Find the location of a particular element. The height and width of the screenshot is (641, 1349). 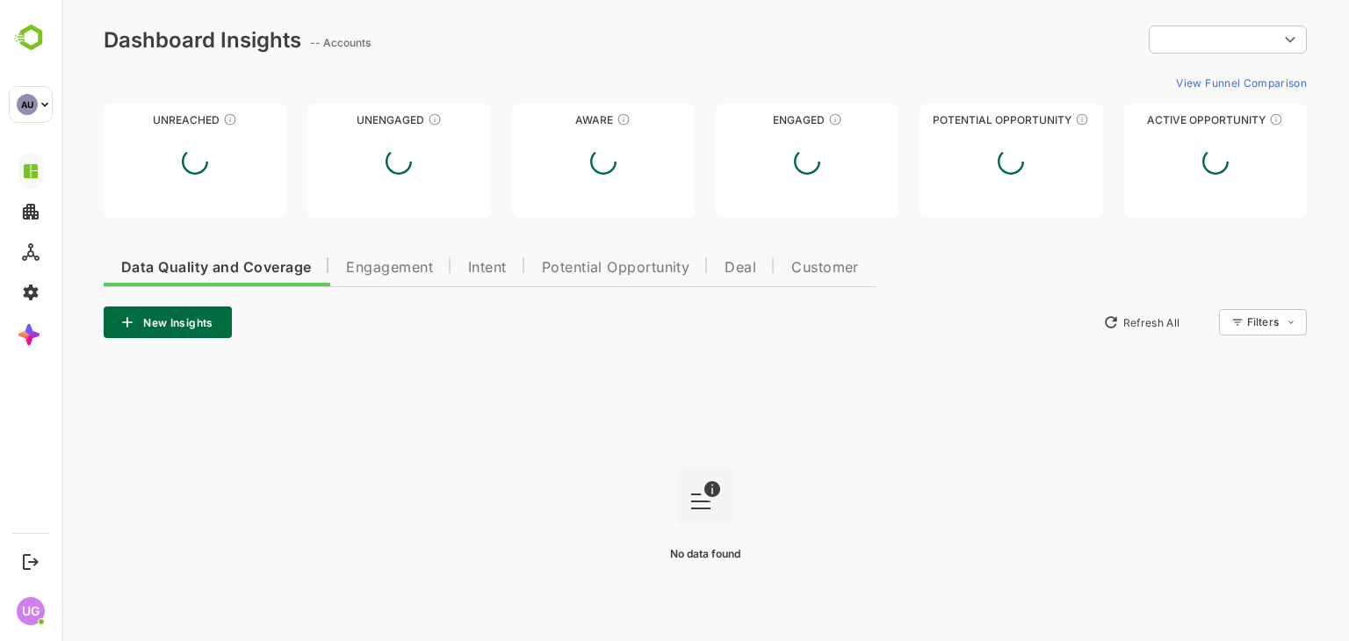

div: These accounts have not been engaged with for a defined time period is located at coordinates (169, 119).